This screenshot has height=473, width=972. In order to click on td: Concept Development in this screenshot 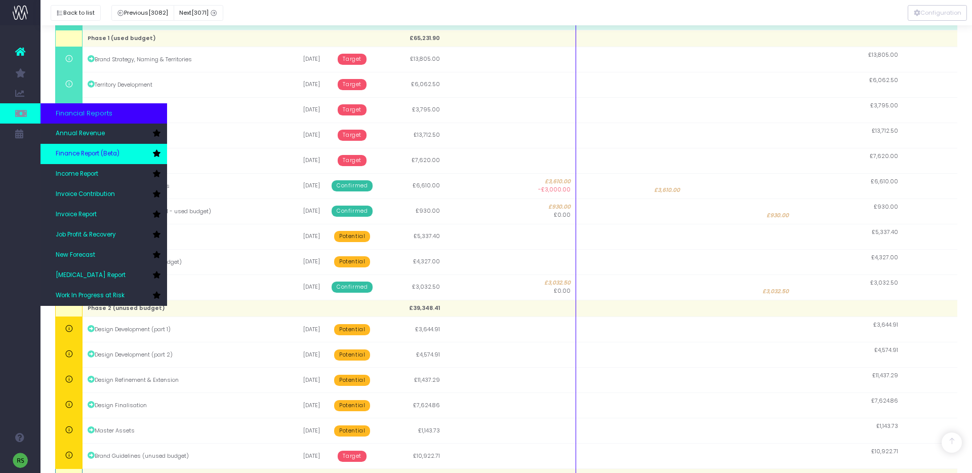, I will do `click(179, 161)`.